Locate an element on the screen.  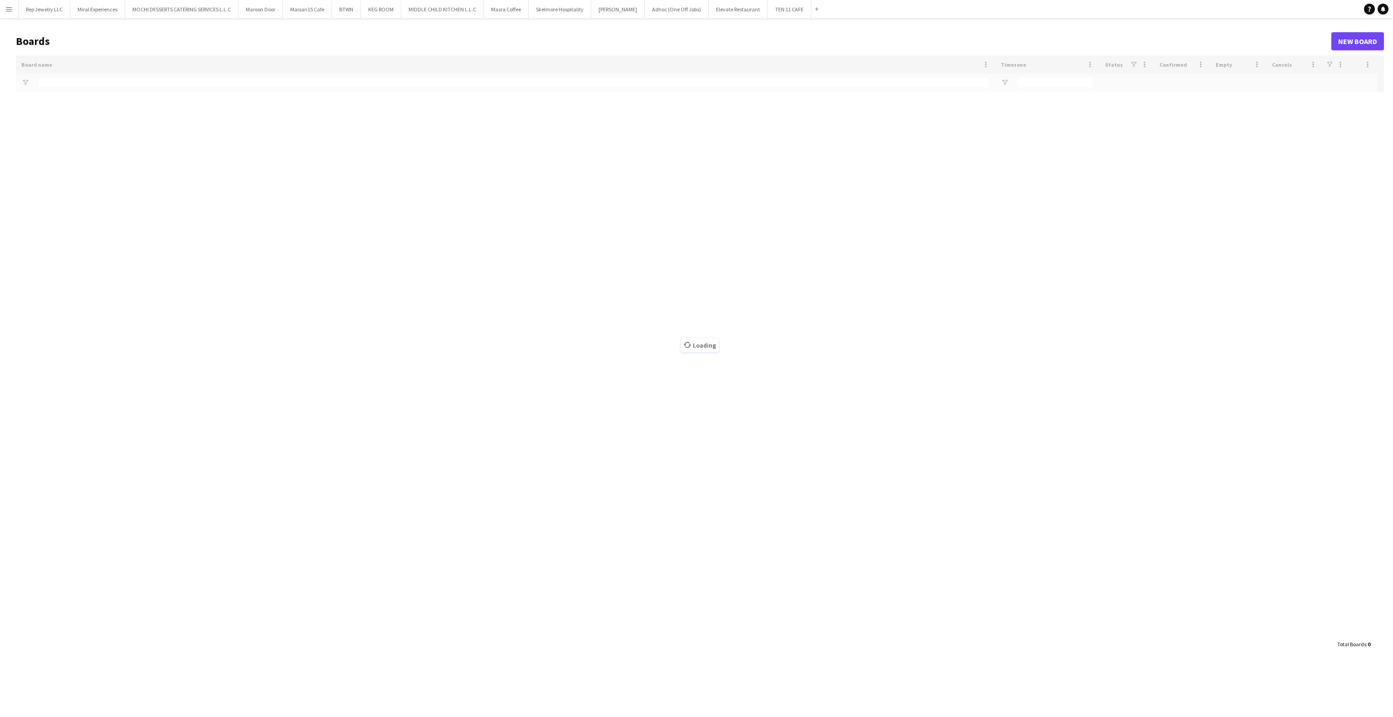
button: BTWN is located at coordinates (346, 9).